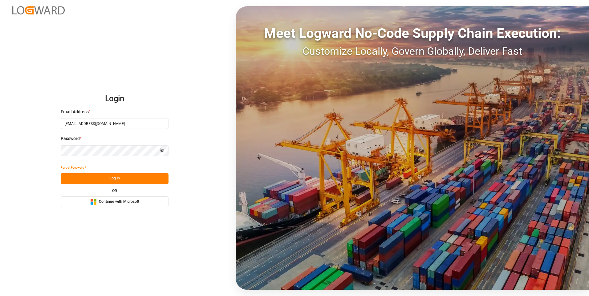 The width and height of the screenshot is (589, 296). What do you see at coordinates (115, 191) in the screenshot?
I see `small: OR` at bounding box center [115, 191].